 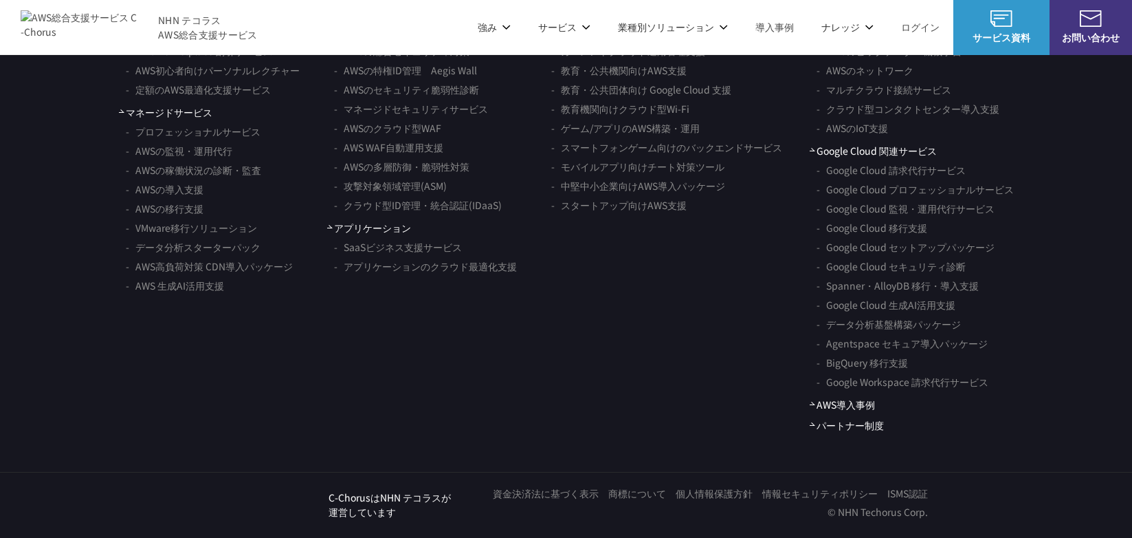 What do you see at coordinates (619, 205) in the screenshot?
I see `a: スタートアップ向けAWS支援` at bounding box center [619, 205].